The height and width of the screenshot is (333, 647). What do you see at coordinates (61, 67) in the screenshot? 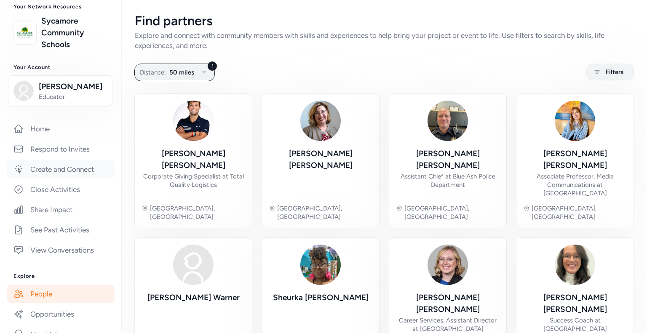
I see `h3: Your Account` at bounding box center [61, 67].